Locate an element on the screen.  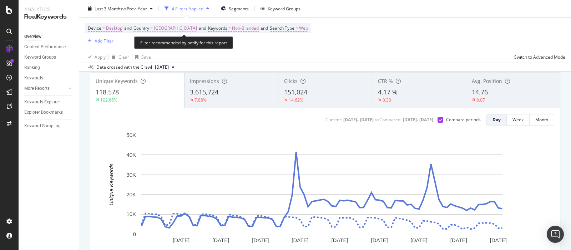
span: CTR % is located at coordinates (386, 81).